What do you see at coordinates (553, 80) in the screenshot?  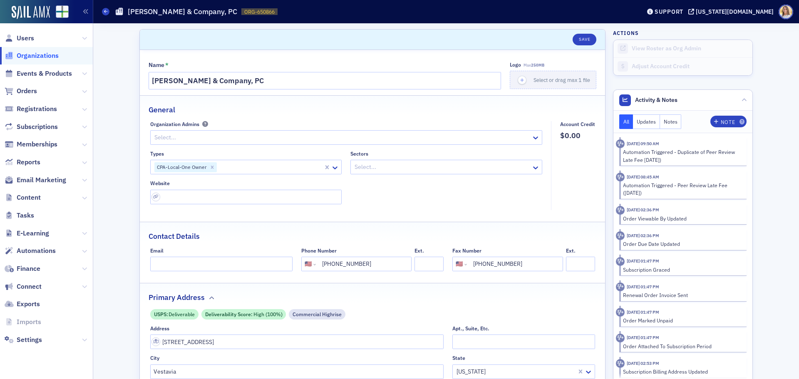 I see `button: Select or drag max 1 file` at bounding box center [553, 80].